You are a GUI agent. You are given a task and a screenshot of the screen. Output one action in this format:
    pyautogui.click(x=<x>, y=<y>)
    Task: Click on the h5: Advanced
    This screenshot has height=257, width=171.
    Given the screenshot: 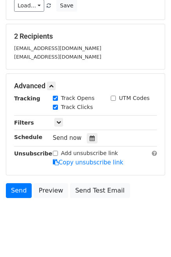 What is the action you would take?
    pyautogui.click(x=85, y=86)
    